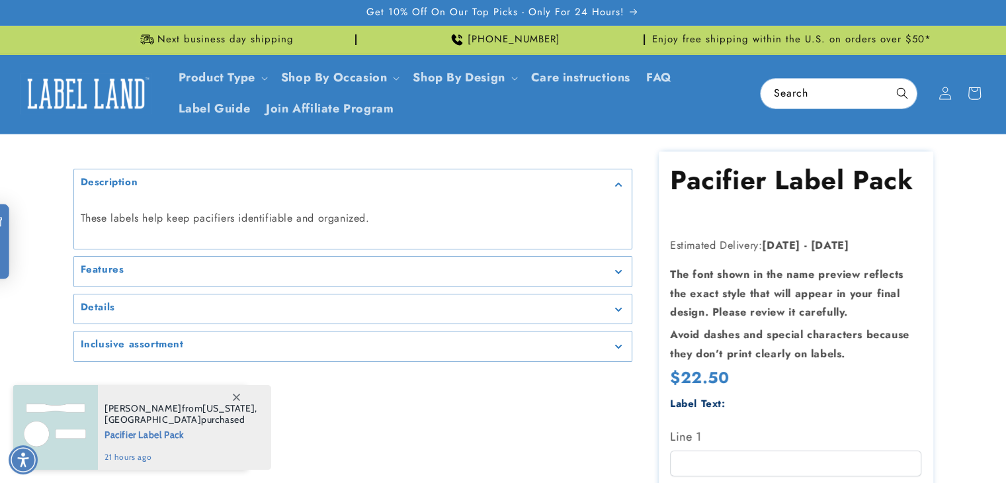 The width and height of the screenshot is (1006, 483). I want to click on summary: Product Type, so click(222, 77).